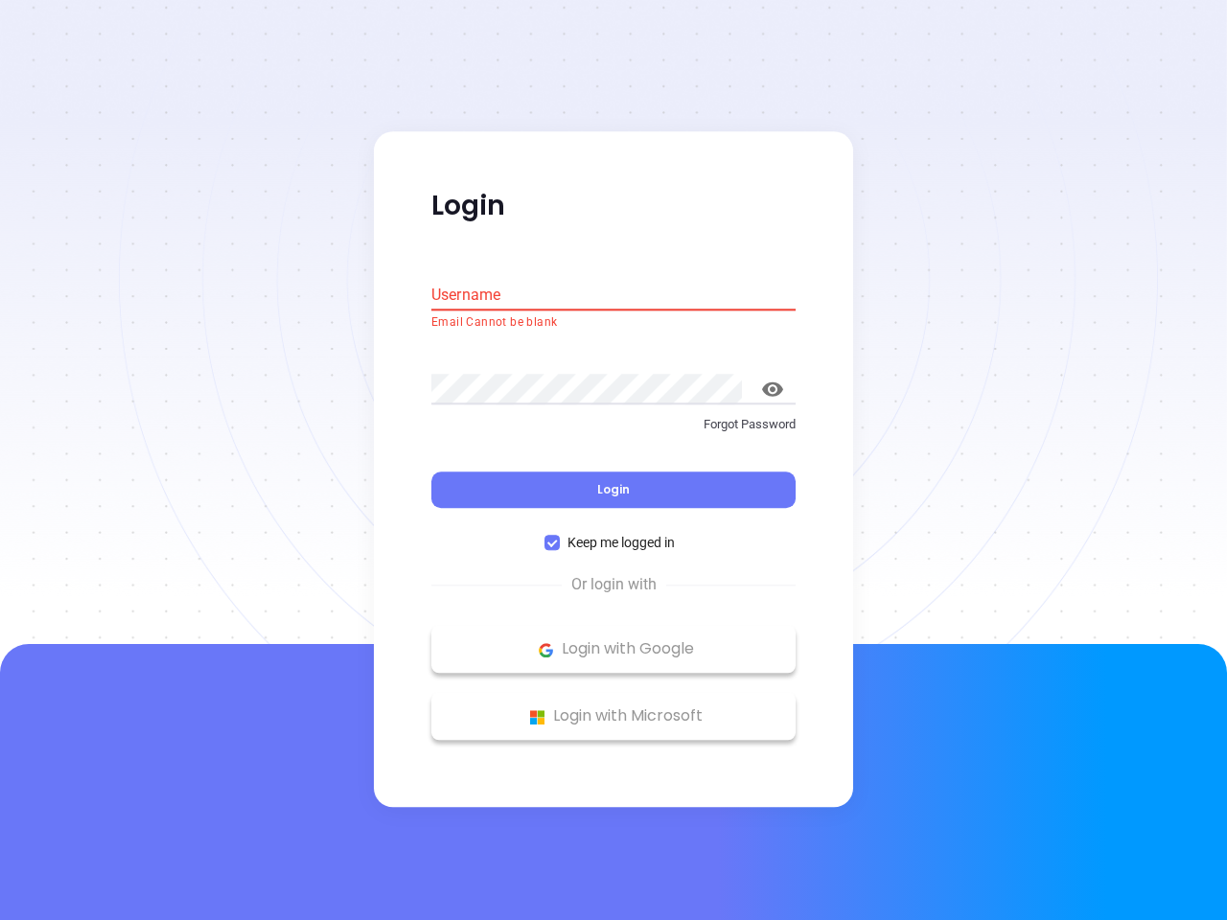 The height and width of the screenshot is (920, 1227). Describe the element at coordinates (613, 323) in the screenshot. I see `p: Email Cannot be blank` at that location.